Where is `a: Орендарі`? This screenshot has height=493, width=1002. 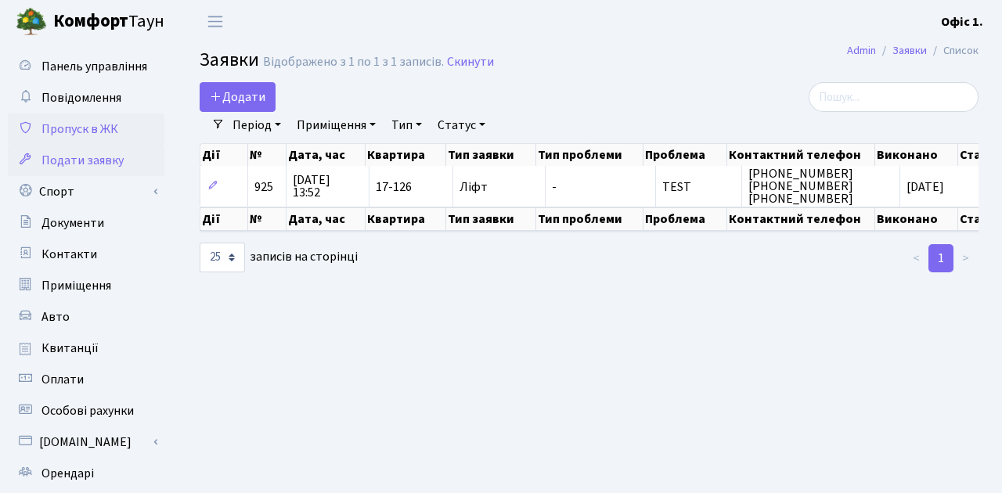 a: Орендарі is located at coordinates (86, 474).